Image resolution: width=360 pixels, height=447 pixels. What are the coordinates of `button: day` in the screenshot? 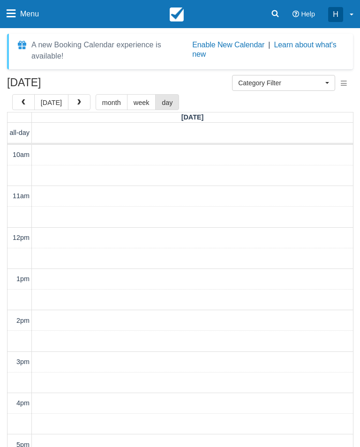 It's located at (167, 102).